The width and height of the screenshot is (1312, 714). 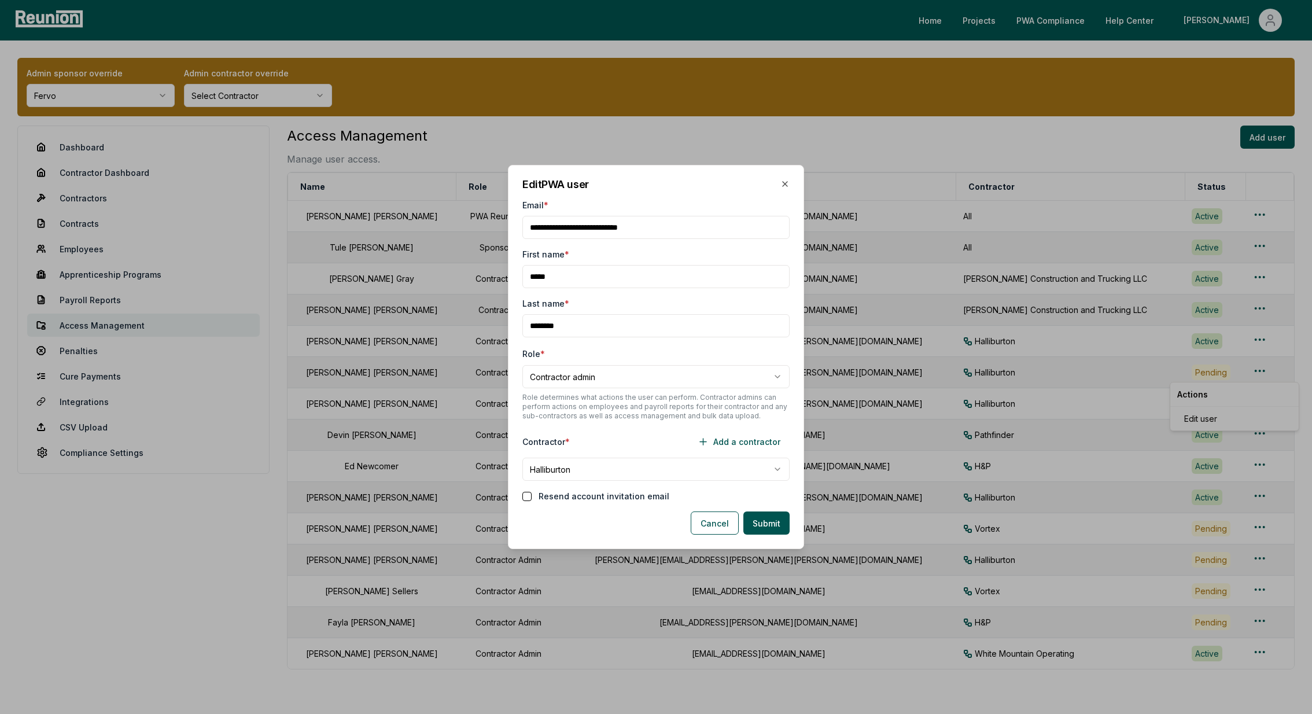 I want to click on button: Add a contractor, so click(x=739, y=441).